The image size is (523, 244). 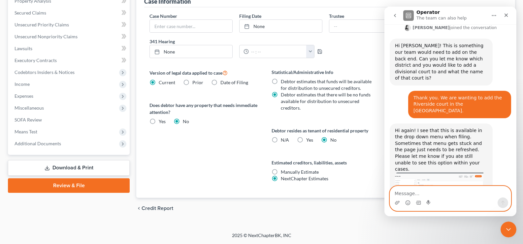 What do you see at coordinates (23, 196) in the screenshot?
I see `button: Emoji picker` at bounding box center [23, 196].